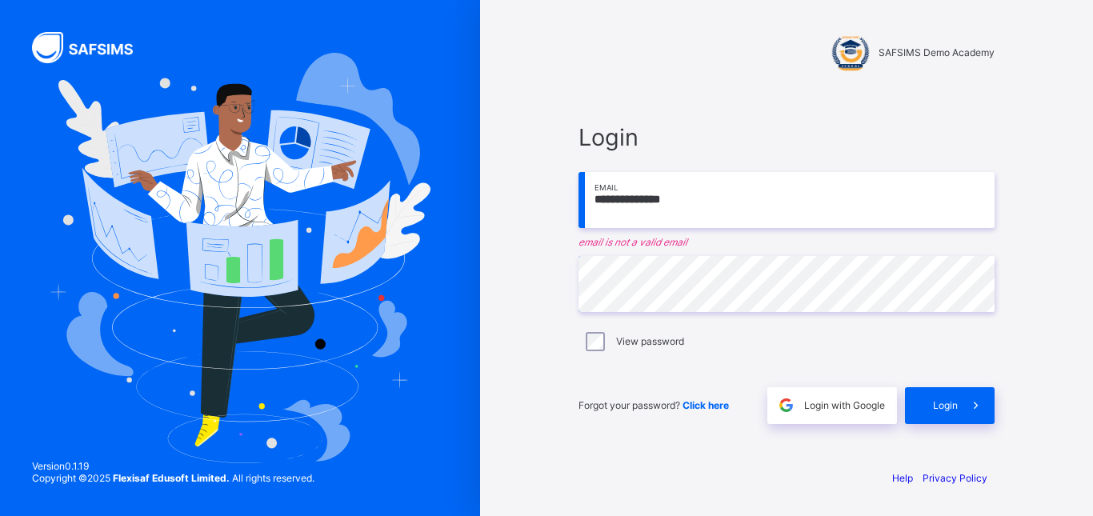 This screenshot has height=516, width=1093. What do you see at coordinates (954, 478) in the screenshot?
I see `a: Privacy Policy` at bounding box center [954, 478].